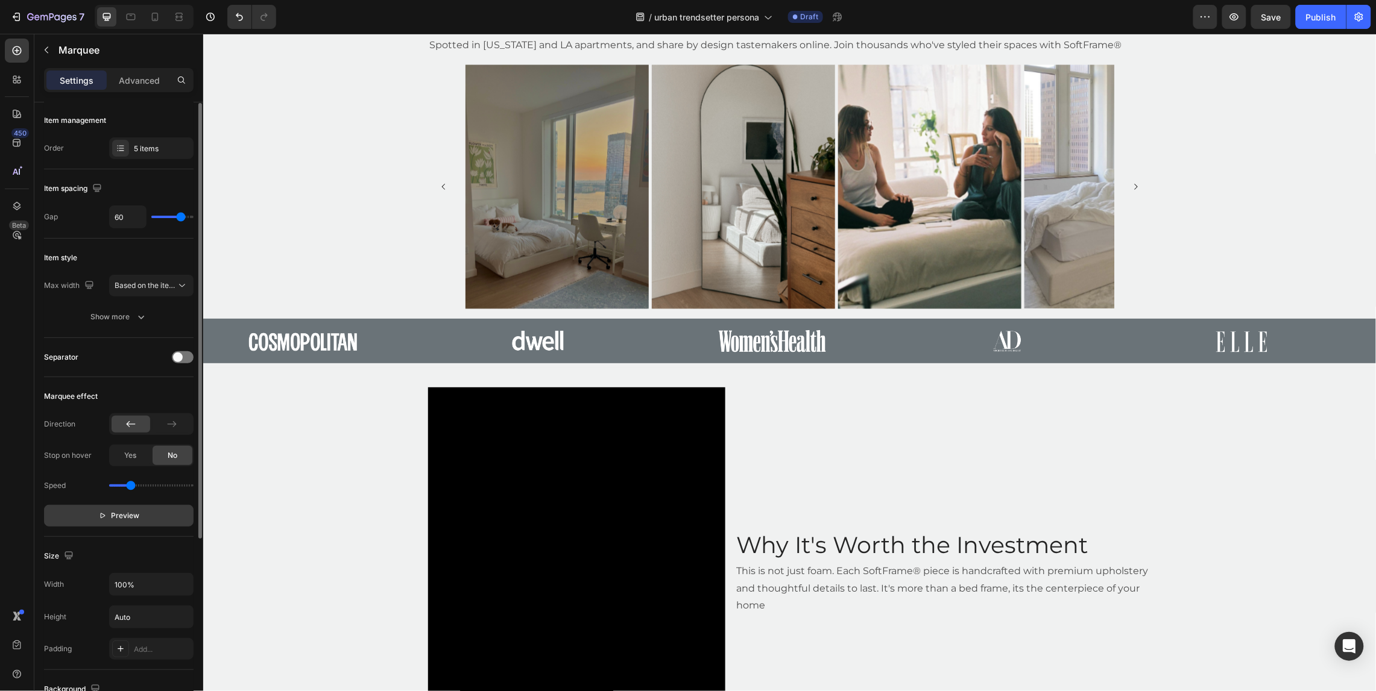  I want to click on div: Marquee effect, so click(71, 397).